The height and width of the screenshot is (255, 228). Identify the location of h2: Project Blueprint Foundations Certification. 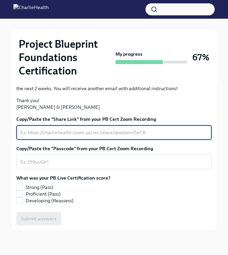
(66, 57).